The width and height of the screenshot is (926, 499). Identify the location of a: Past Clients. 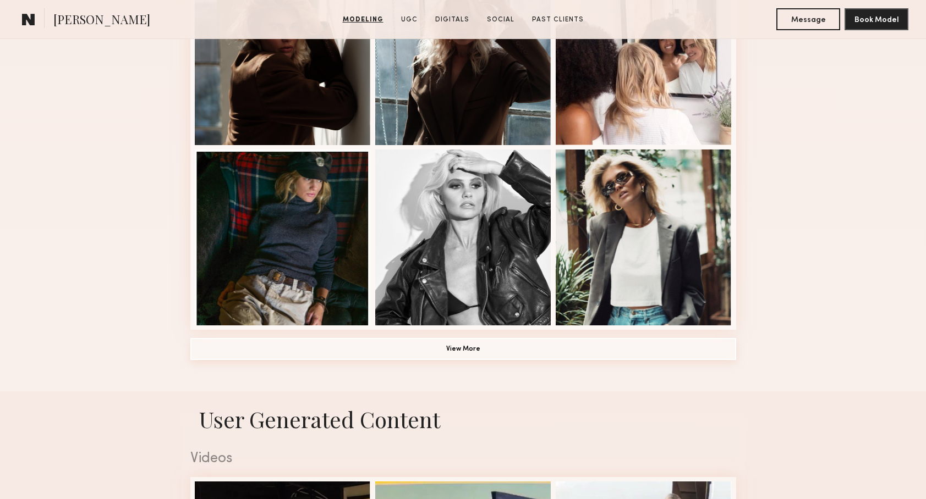
(558, 20).